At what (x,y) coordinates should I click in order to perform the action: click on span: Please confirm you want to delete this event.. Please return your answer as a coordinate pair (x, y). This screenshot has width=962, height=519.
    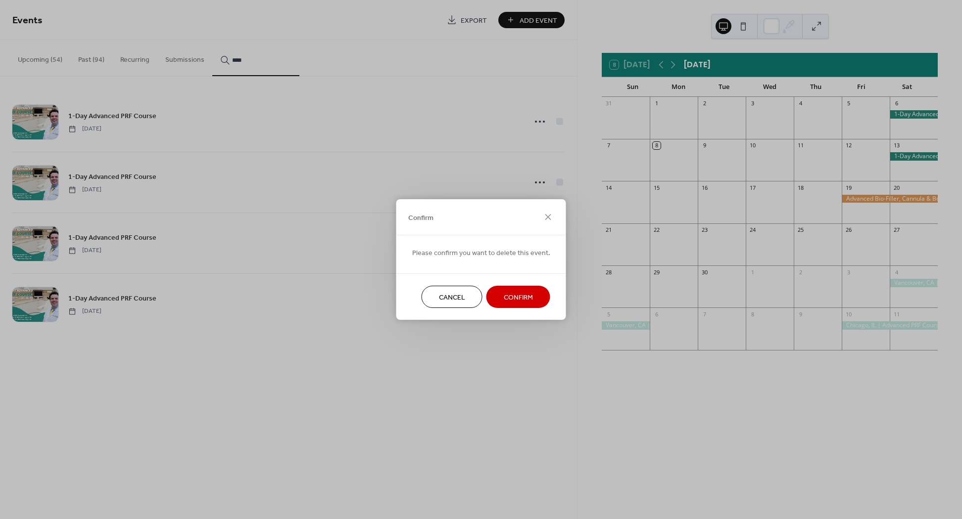
    Looking at the image, I should click on (481, 253).